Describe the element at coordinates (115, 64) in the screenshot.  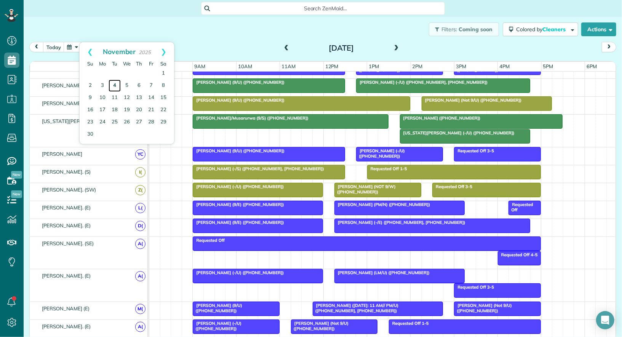
I see `span: Tuesday` at that location.